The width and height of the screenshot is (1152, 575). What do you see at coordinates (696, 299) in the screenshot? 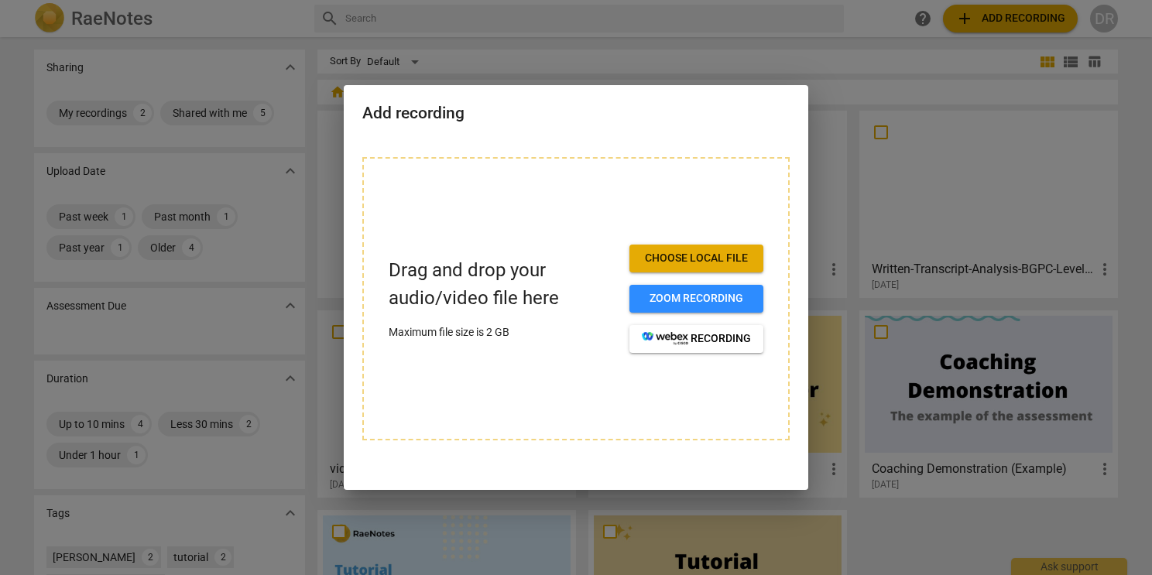
I see `span: Zoom recording` at bounding box center [696, 299].